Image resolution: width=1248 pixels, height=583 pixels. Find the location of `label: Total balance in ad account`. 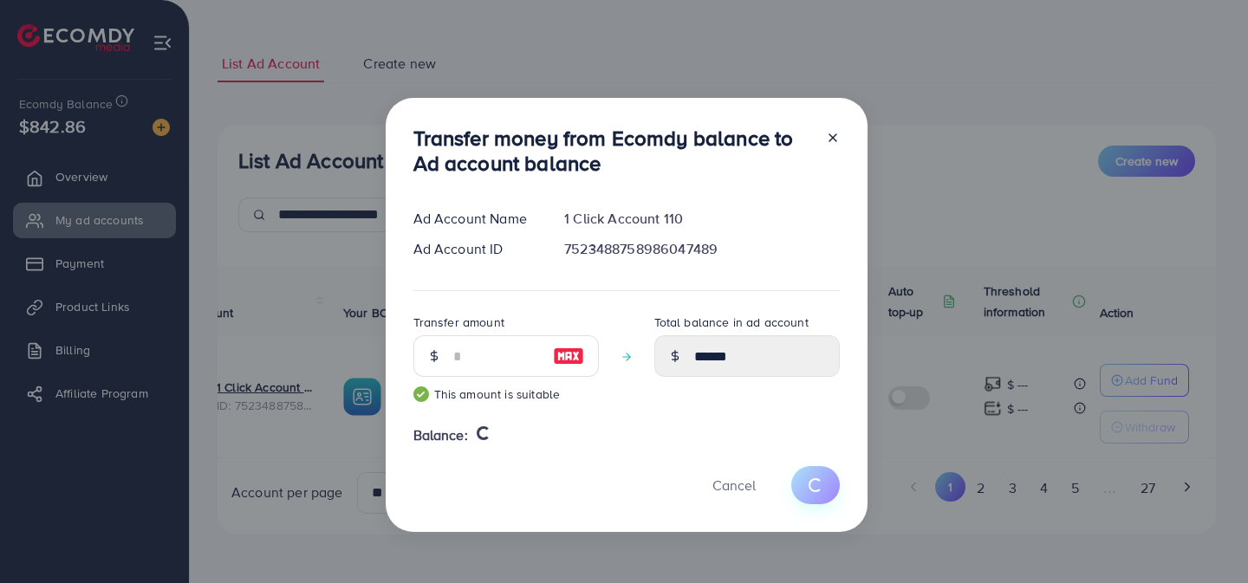

label: Total balance in ad account is located at coordinates (732, 322).